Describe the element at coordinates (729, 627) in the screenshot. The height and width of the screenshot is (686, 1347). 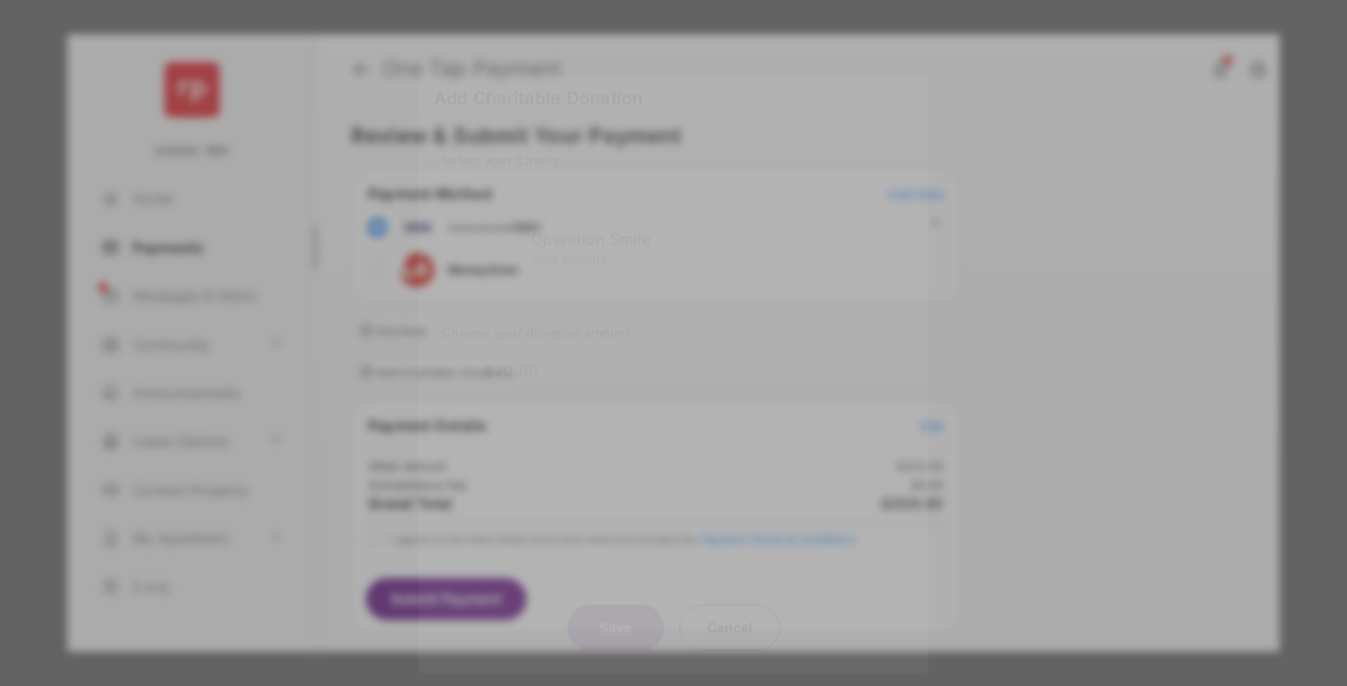
I see `button: Cancel` at that location.